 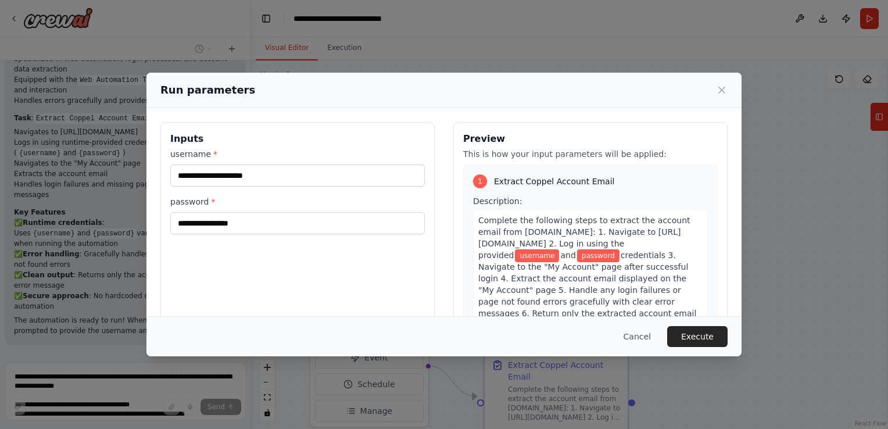 What do you see at coordinates (590, 154) in the screenshot?
I see `p: This is how your input parameters will be applied:` at bounding box center [590, 154].